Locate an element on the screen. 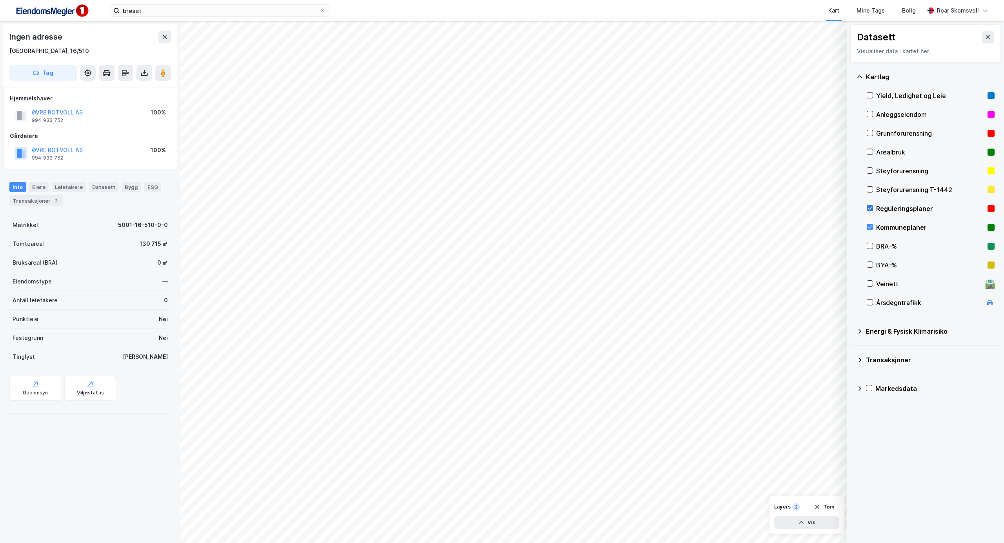 The height and width of the screenshot is (543, 1004). div: Energi & Fysisk Klimarisiko is located at coordinates (930, 331).